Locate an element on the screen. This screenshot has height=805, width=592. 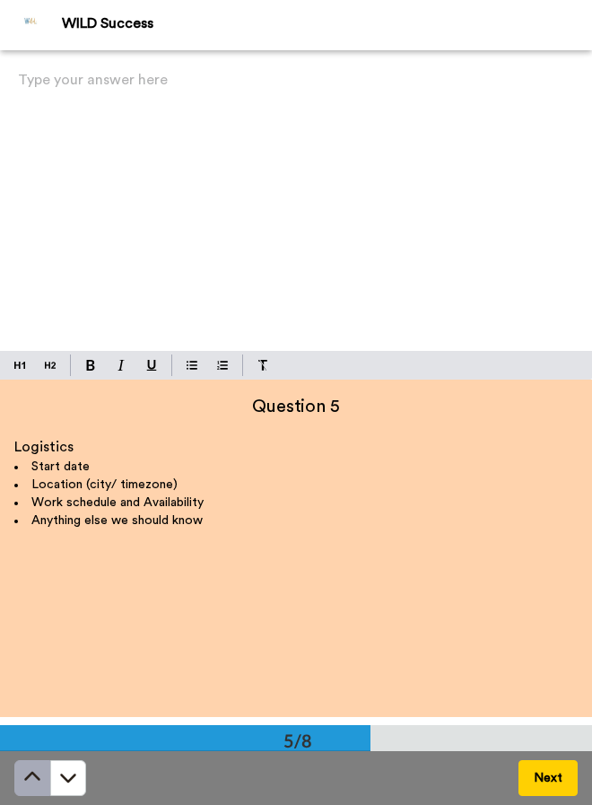
div: WILD Success is located at coordinates (327, 23).